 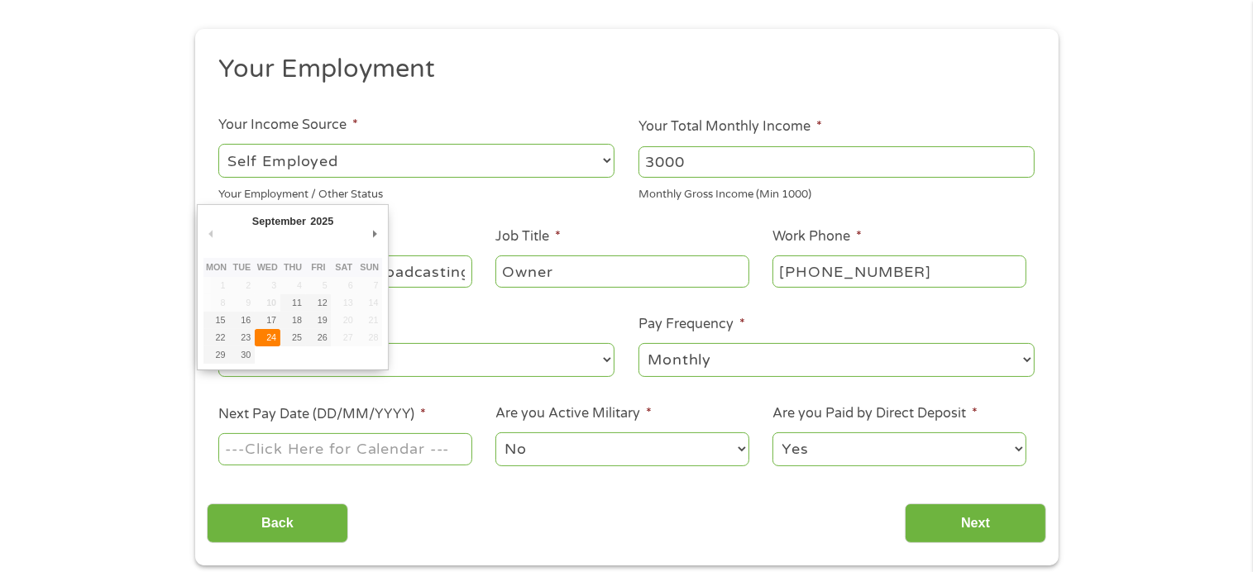 I want to click on button: 11, so click(x=293, y=303).